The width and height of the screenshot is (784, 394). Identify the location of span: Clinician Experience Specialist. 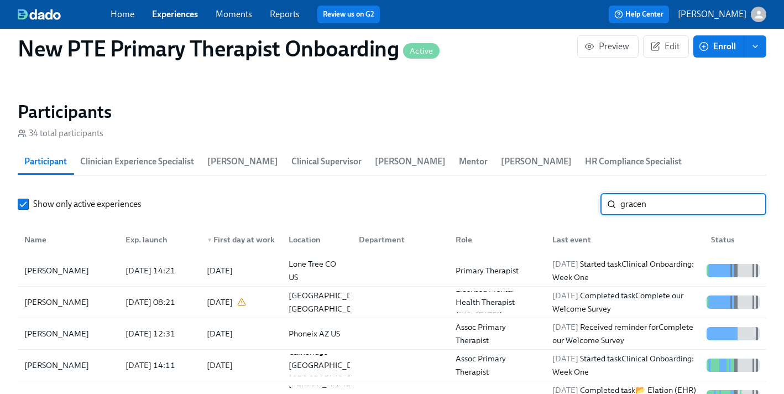
(137, 162).